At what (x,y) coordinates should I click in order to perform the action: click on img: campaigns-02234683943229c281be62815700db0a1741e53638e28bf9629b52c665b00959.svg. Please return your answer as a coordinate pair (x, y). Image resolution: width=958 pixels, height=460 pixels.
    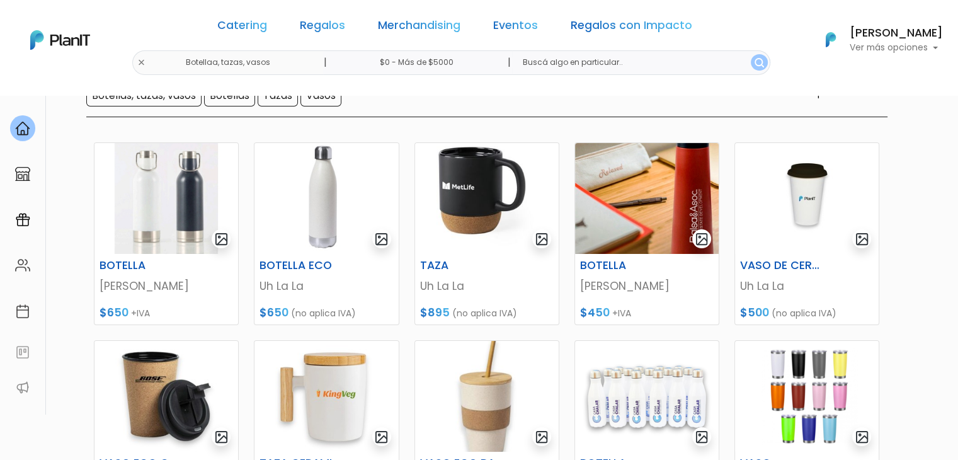
    Looking at the image, I should click on (23, 220).